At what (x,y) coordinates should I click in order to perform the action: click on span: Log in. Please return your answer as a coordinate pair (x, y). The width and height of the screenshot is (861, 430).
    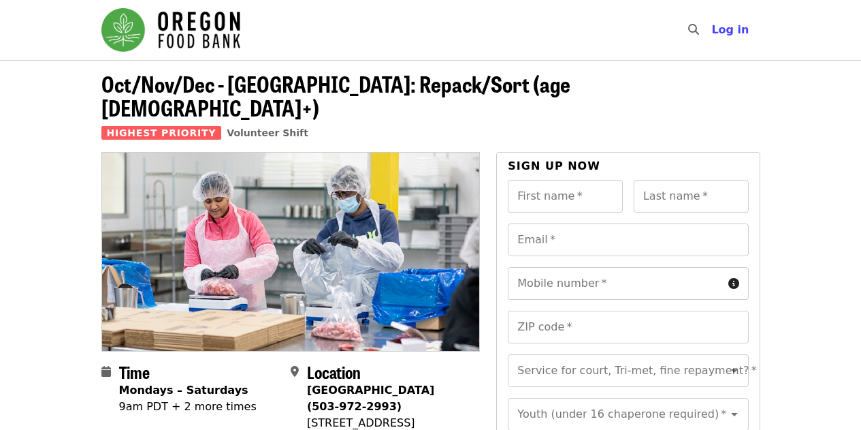
    Looking at the image, I should click on (730, 29).